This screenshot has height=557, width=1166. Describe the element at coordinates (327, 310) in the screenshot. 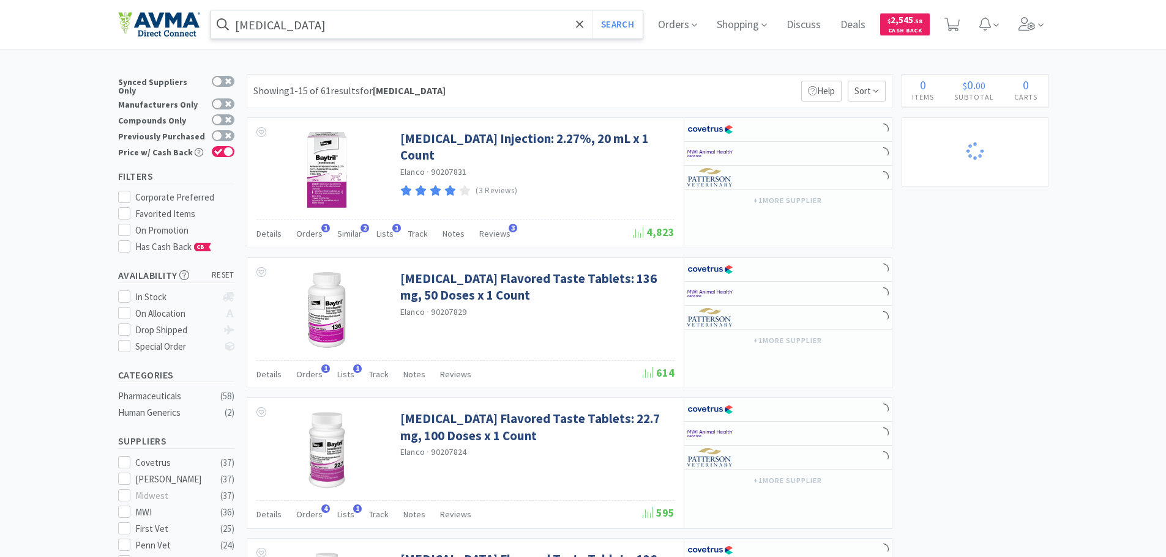

I see `img: 179b8ad10cb342879e92e522e941d1e7_497249.jpg` at that location.